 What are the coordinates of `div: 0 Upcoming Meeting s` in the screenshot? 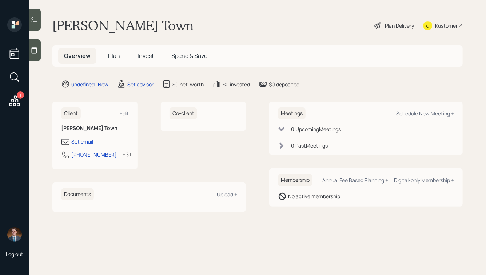 It's located at (316, 129).